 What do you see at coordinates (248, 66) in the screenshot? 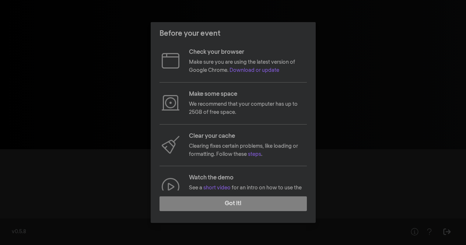
I see `p: Make sure you are using the latest version of Google Chrome.` at bounding box center [248, 66].